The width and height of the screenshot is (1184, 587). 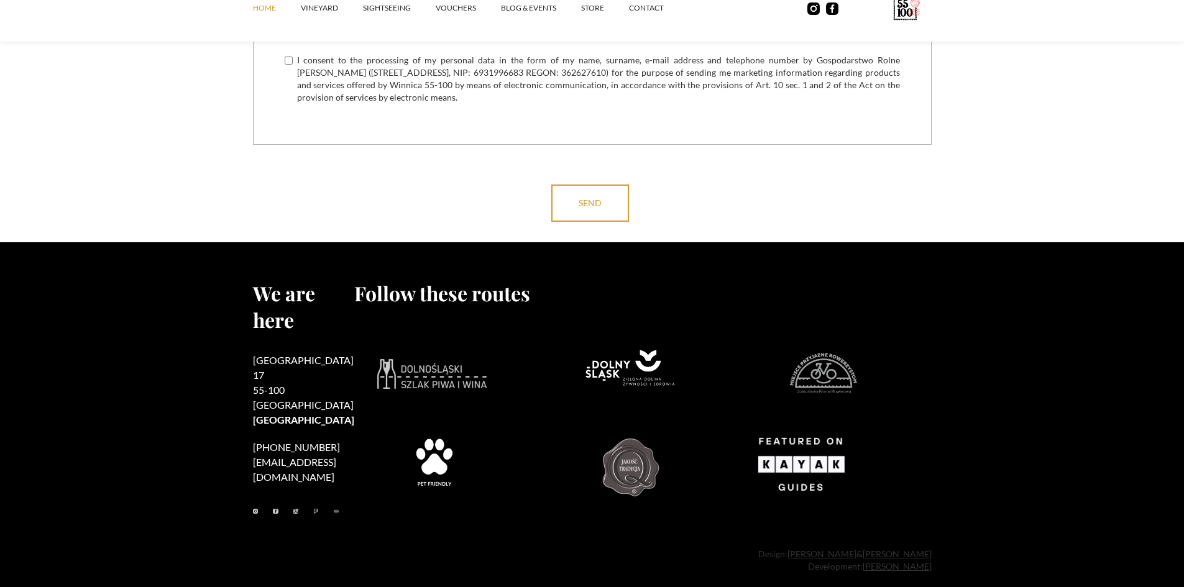 What do you see at coordinates (772, 554) in the screenshot?
I see `font: Design:` at bounding box center [772, 554].